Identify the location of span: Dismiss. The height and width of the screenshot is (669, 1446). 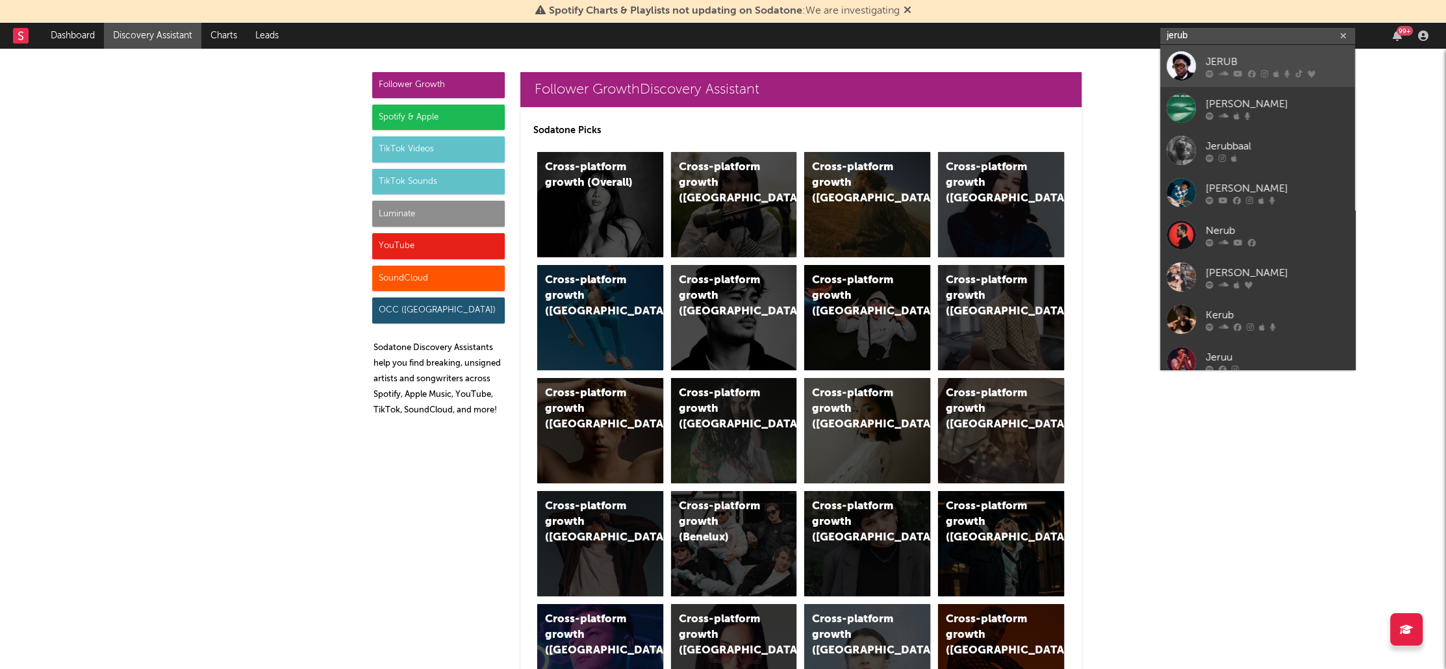
(907, 11).